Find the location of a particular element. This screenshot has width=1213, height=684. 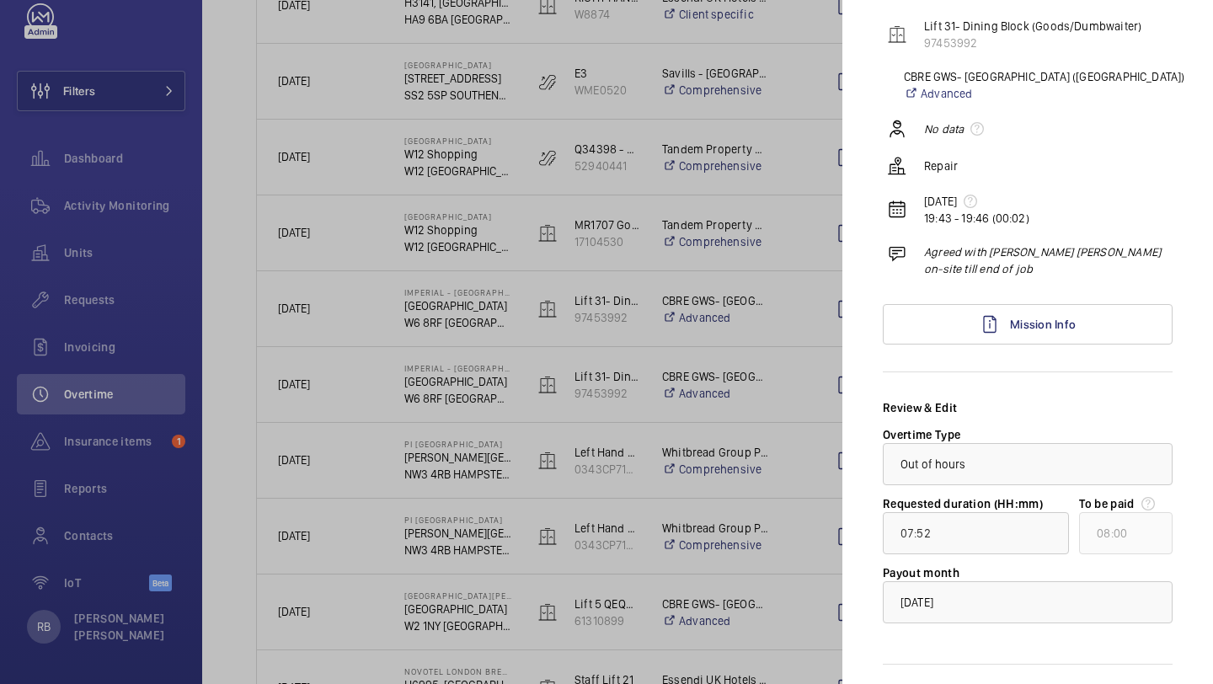

a: Advanced is located at coordinates (1045, 94).